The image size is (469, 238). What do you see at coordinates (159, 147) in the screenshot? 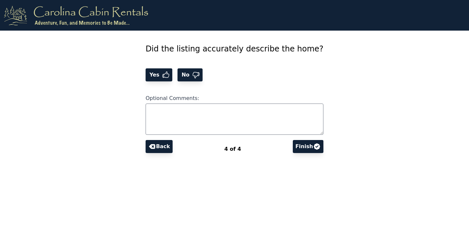
I see `button: Back` at bounding box center [159, 147].